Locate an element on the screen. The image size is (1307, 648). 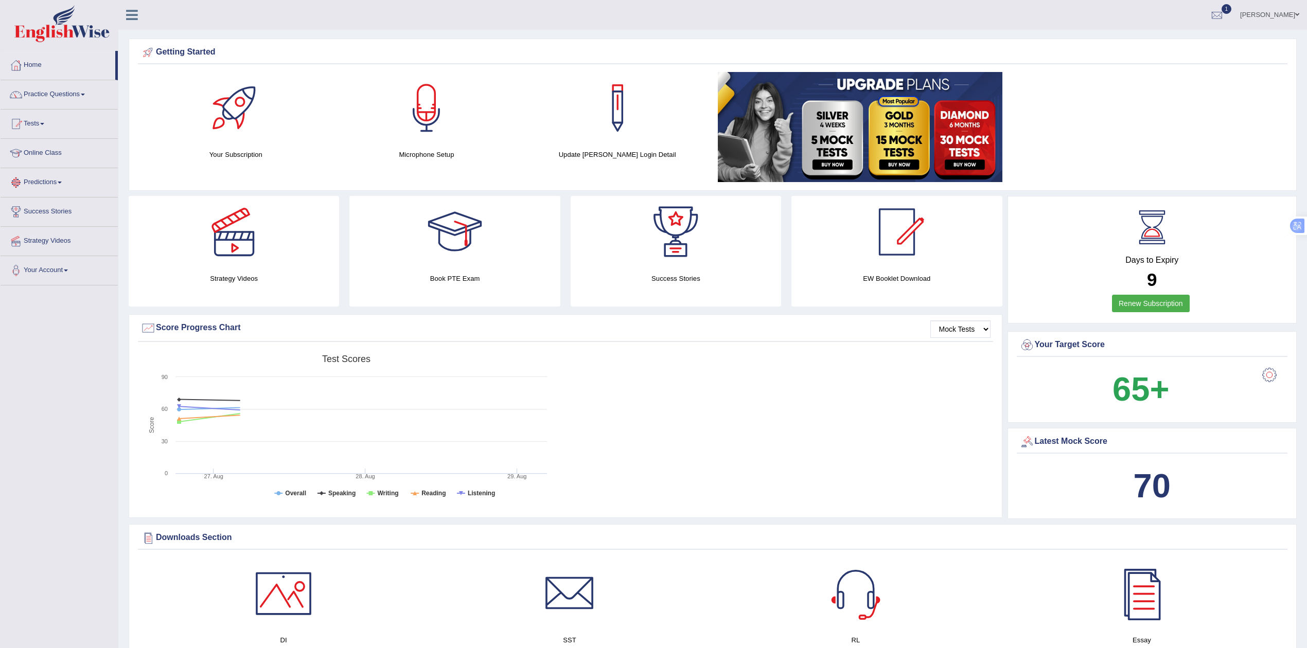
div: Latest Mock Score is located at coordinates (1152, 442).